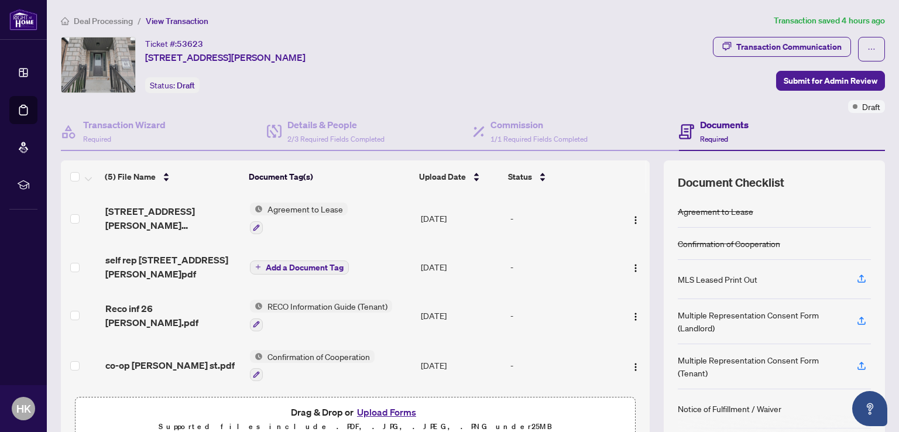 Image resolution: width=899 pixels, height=432 pixels. I want to click on img: logo, so click(23, 19).